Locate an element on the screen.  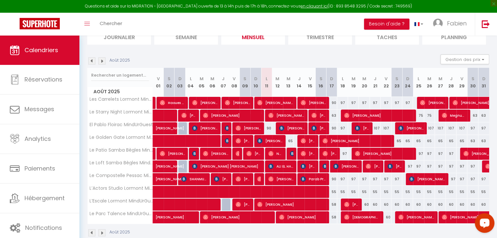
th: 20 is located at coordinates (364, 82).